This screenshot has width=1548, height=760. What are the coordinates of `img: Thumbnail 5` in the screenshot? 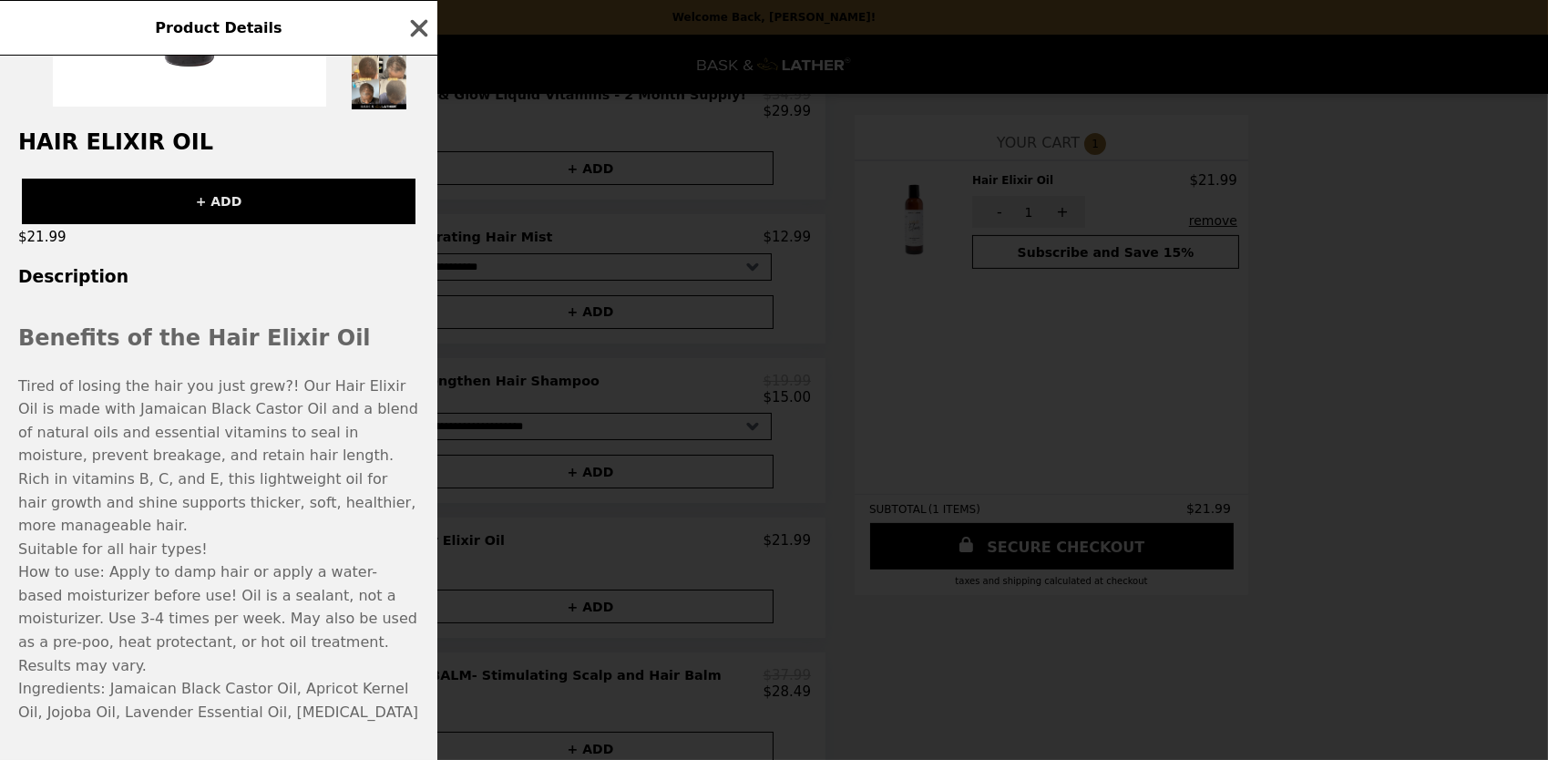 It's located at (379, 82).